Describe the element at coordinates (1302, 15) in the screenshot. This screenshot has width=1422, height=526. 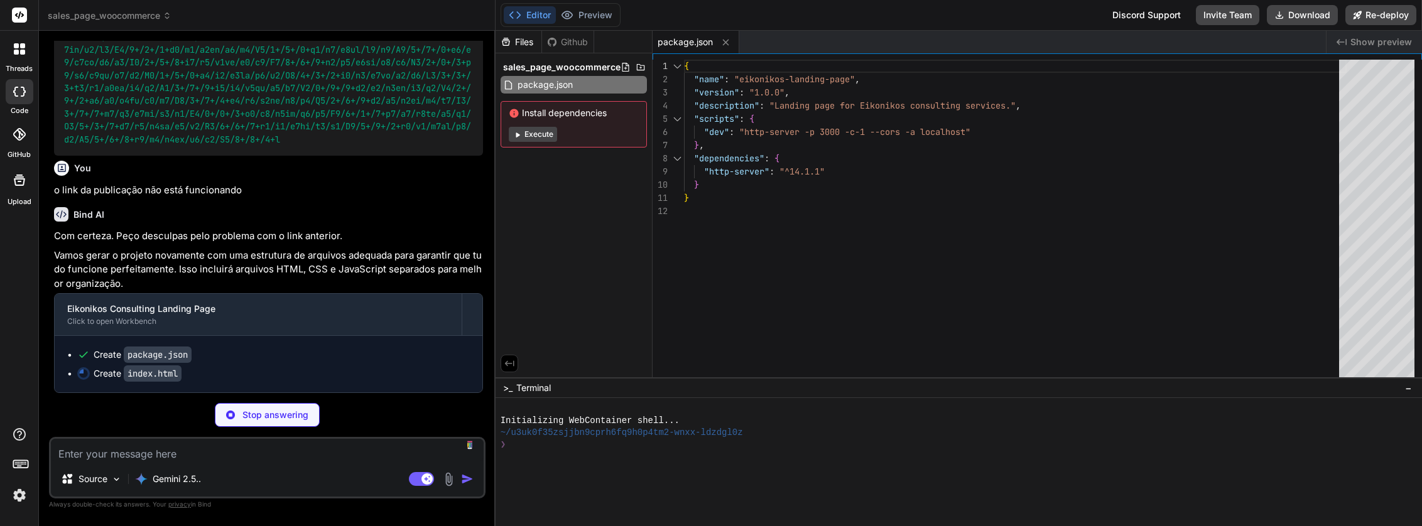
I see `button: Download` at that location.